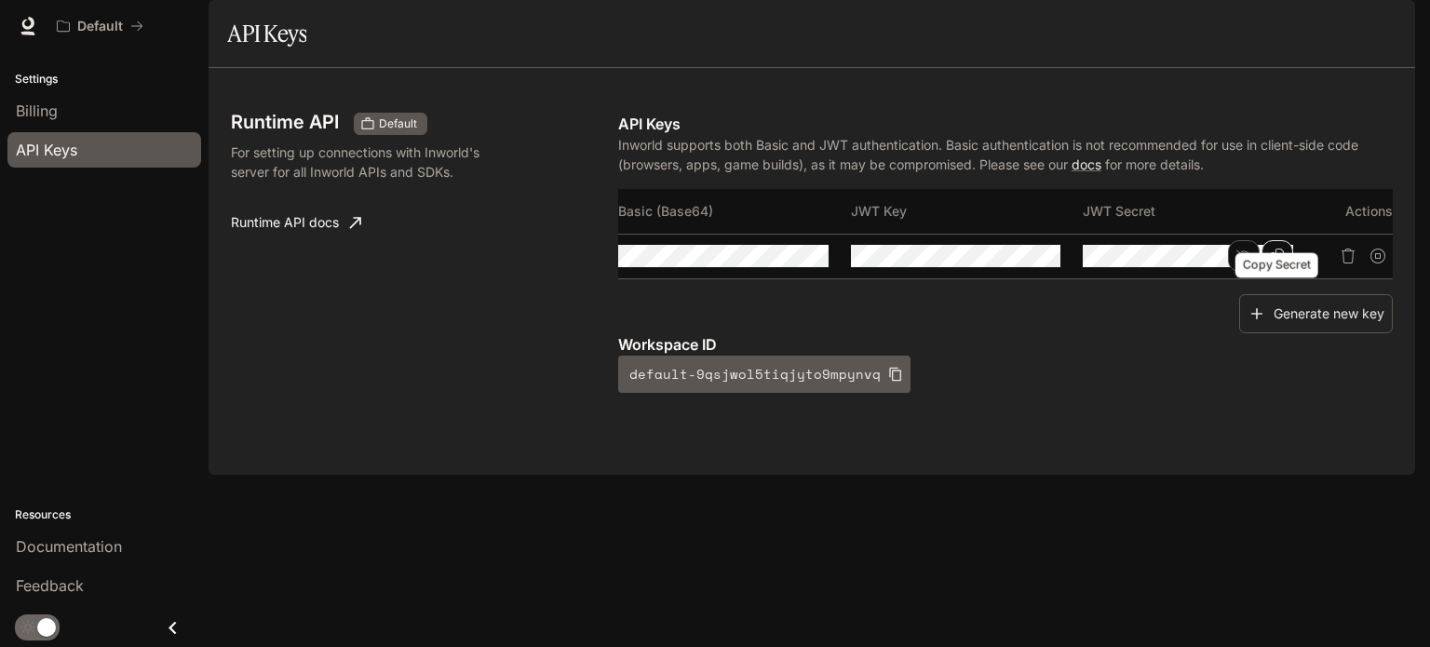  Describe the element at coordinates (764, 374) in the screenshot. I see `button: default-9qsjwol5tiqjyto9mpynvq` at that location.